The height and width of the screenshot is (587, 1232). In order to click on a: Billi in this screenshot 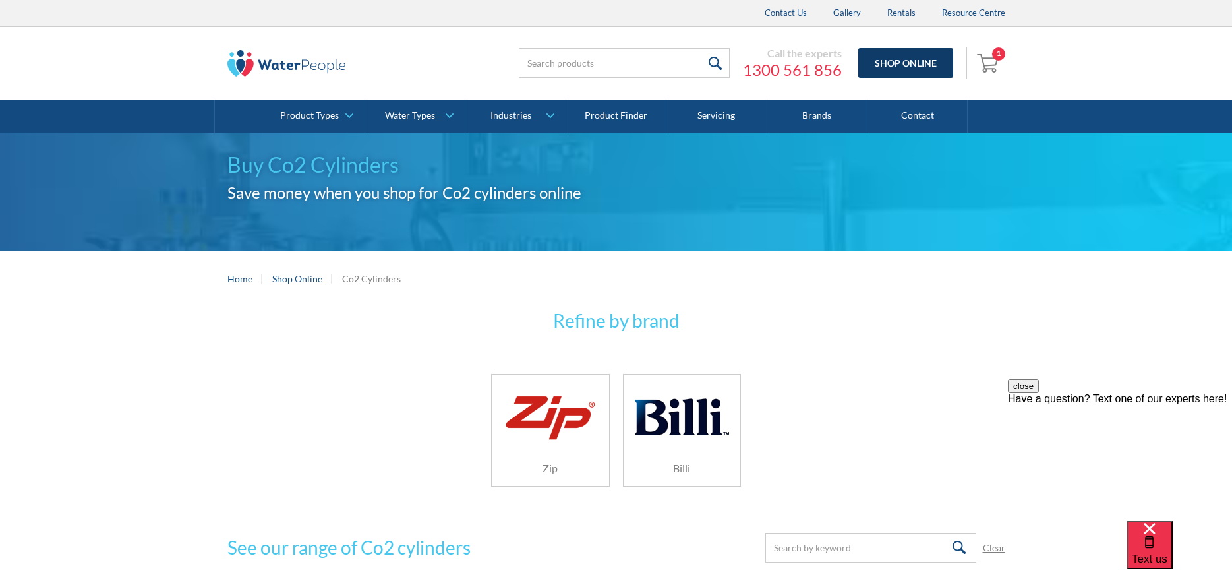, I will do `click(682, 430)`.